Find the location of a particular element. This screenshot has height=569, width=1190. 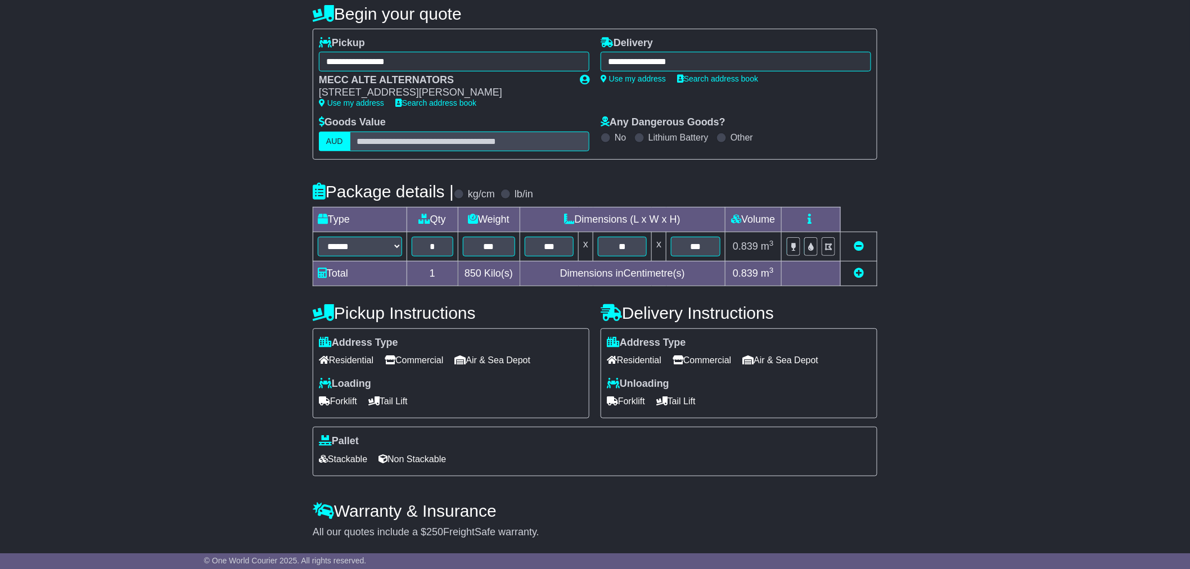

label: Unloading is located at coordinates (638, 384).